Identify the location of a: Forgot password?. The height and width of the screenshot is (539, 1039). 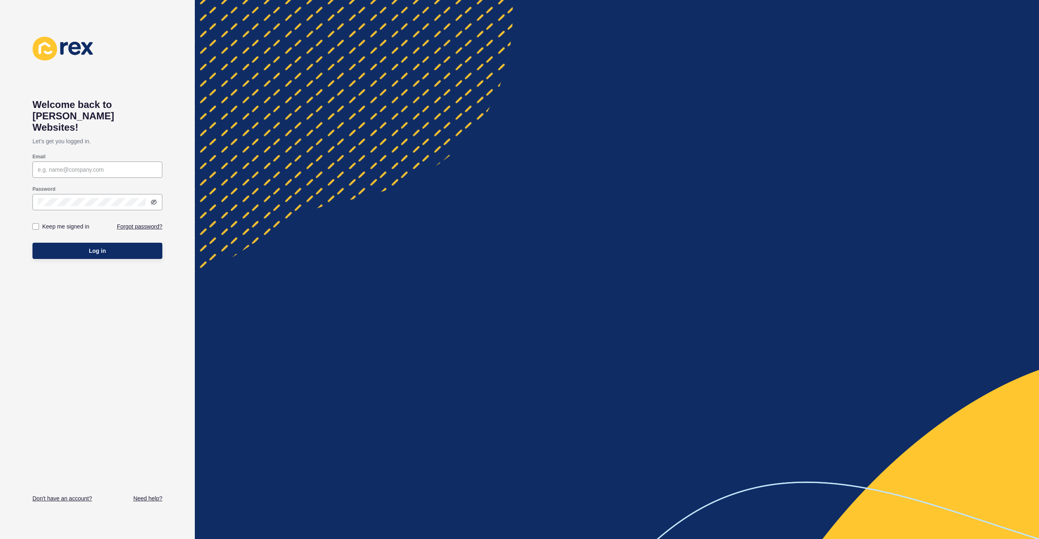
(140, 226).